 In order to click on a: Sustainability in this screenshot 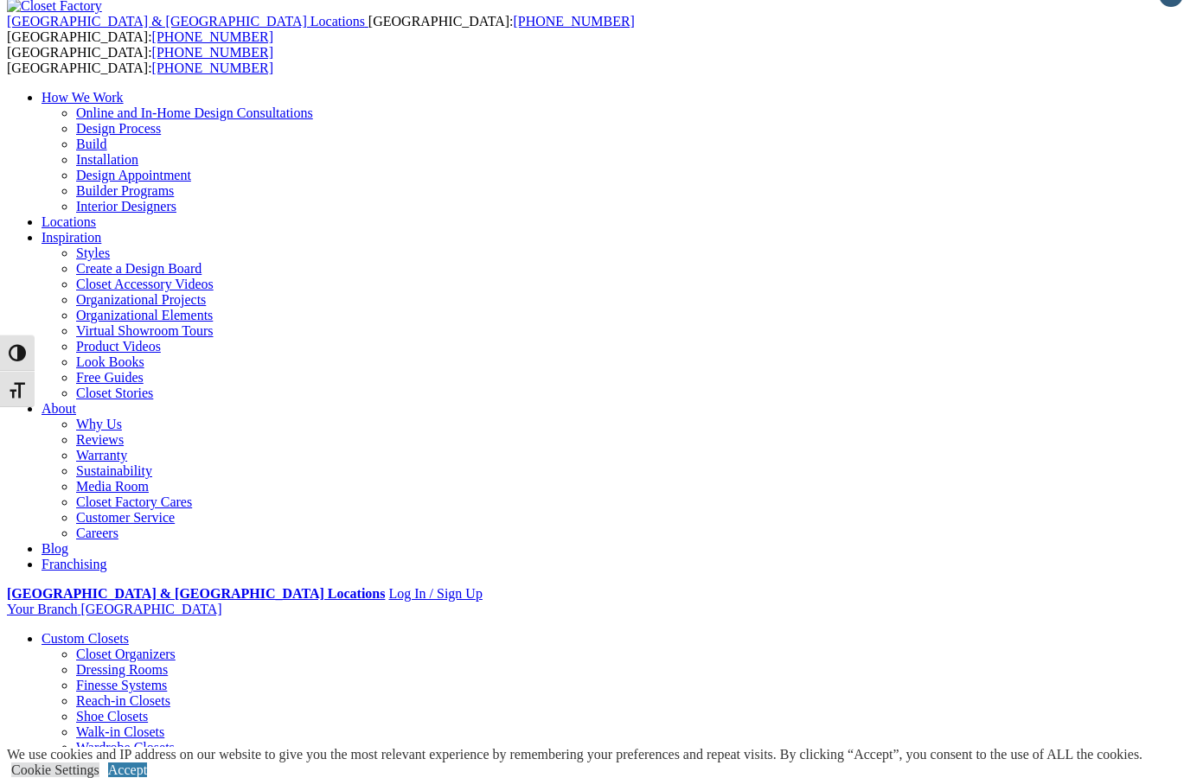, I will do `click(114, 470)`.